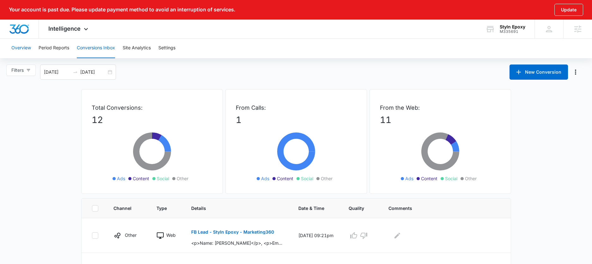  Describe the element at coordinates (136, 48) in the screenshot. I see `button: Site Analytics` at that location.